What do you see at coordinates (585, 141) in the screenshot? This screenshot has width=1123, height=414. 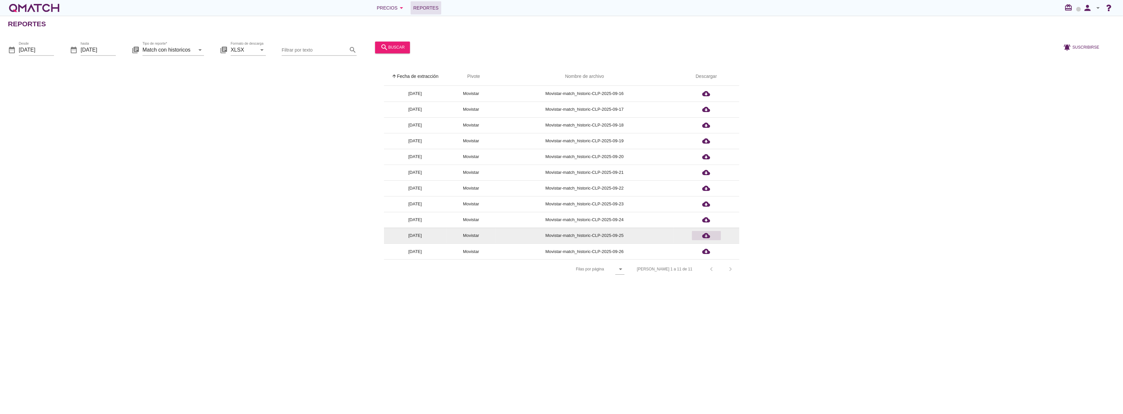 I see `td: Movistar-match_historic-CLP-2025-09-19` at bounding box center [585, 141].